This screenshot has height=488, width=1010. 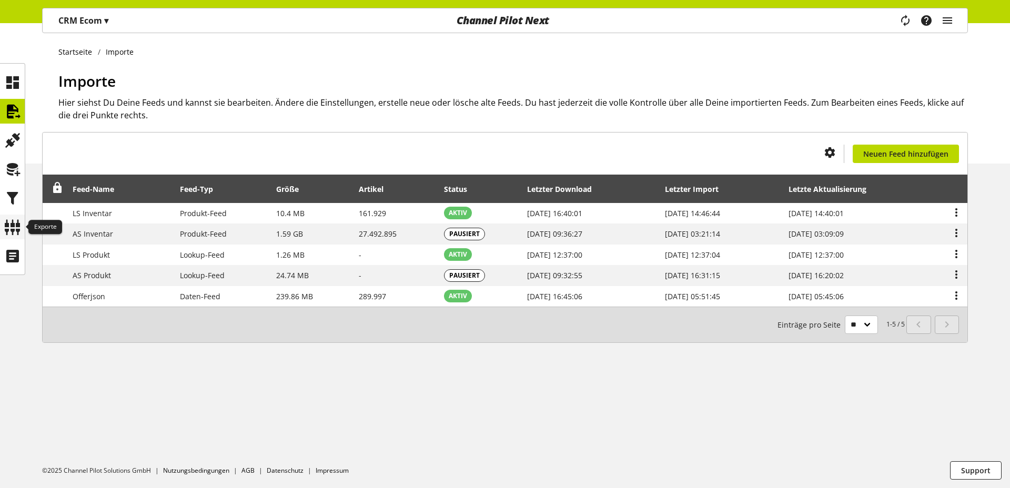 What do you see at coordinates (93, 234) in the screenshot?
I see `span: AS Inventar` at bounding box center [93, 234].